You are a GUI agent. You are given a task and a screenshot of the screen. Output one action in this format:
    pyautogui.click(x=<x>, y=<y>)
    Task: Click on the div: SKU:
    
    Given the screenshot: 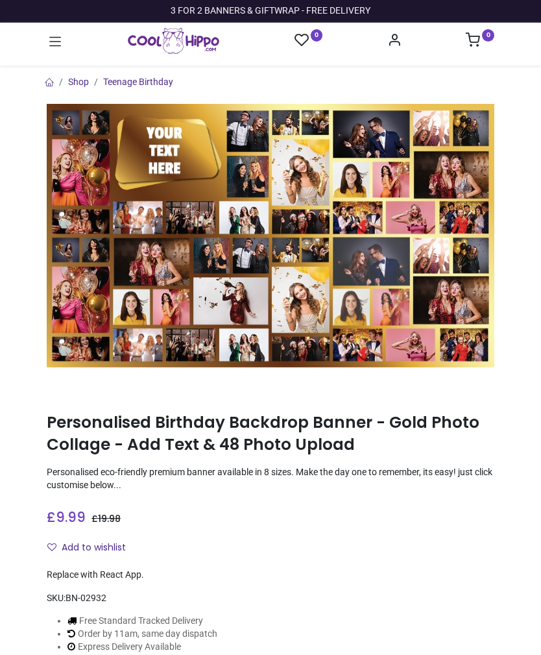 What is the action you would take?
    pyautogui.click(x=271, y=598)
    